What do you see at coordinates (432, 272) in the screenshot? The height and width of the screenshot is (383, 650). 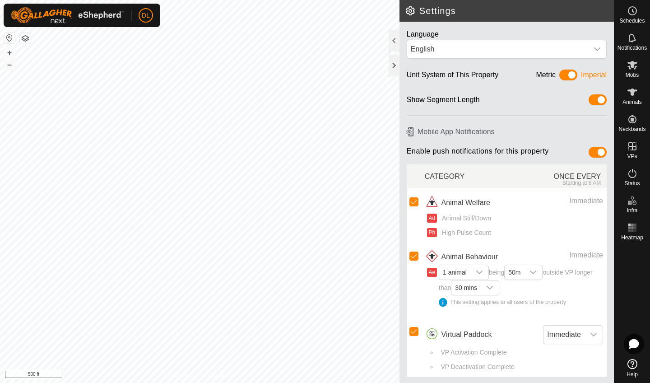 I see `button: Ae` at bounding box center [432, 272].